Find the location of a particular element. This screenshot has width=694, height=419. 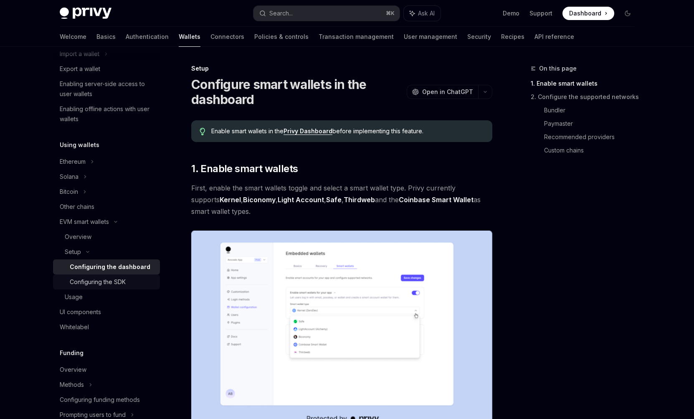

a: Privy Dashboard is located at coordinates (308, 131).